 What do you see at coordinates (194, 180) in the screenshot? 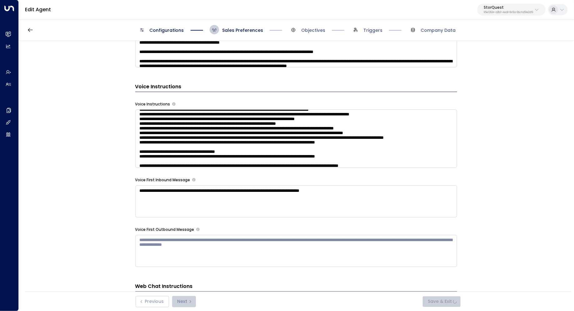
I see `button: The opening message when answering incoming calls. Use placeholders: [Lead Name], [Copilot Name],...` at bounding box center [194, 180].